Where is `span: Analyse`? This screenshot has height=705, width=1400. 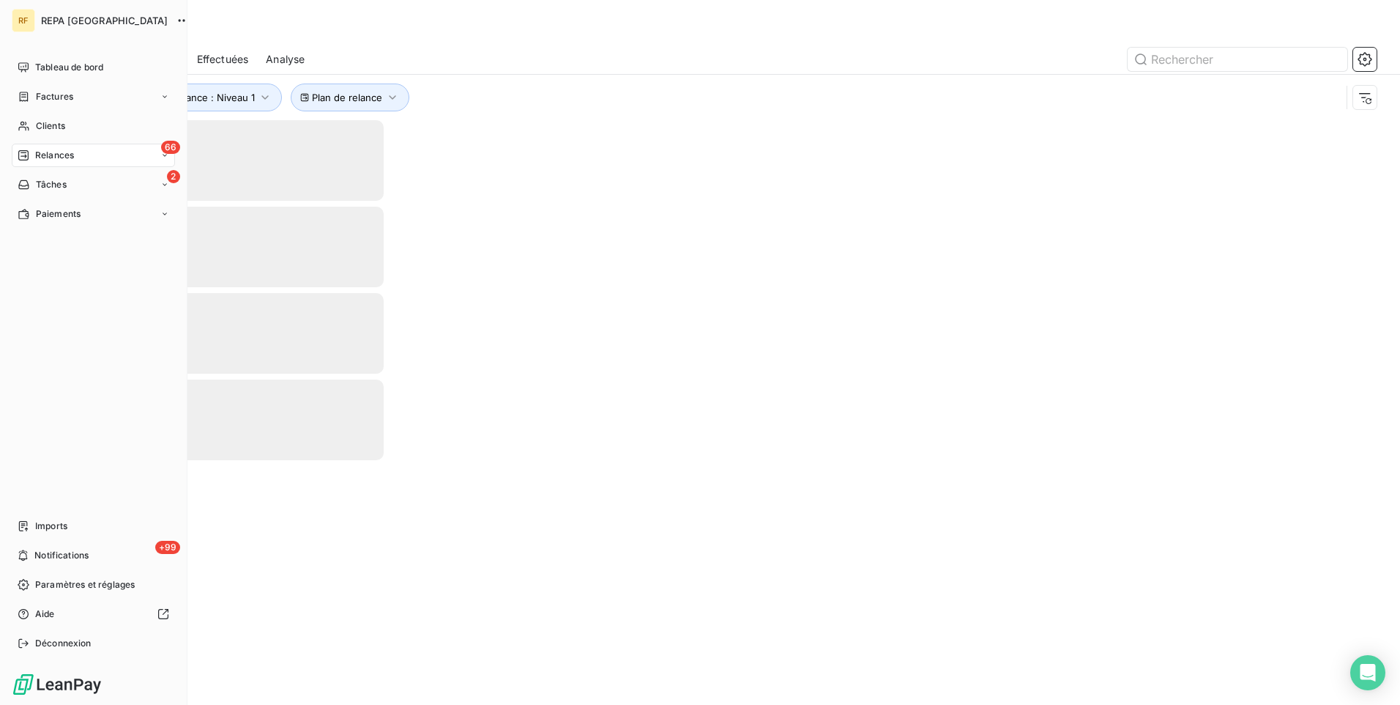 span: Analyse is located at coordinates (285, 59).